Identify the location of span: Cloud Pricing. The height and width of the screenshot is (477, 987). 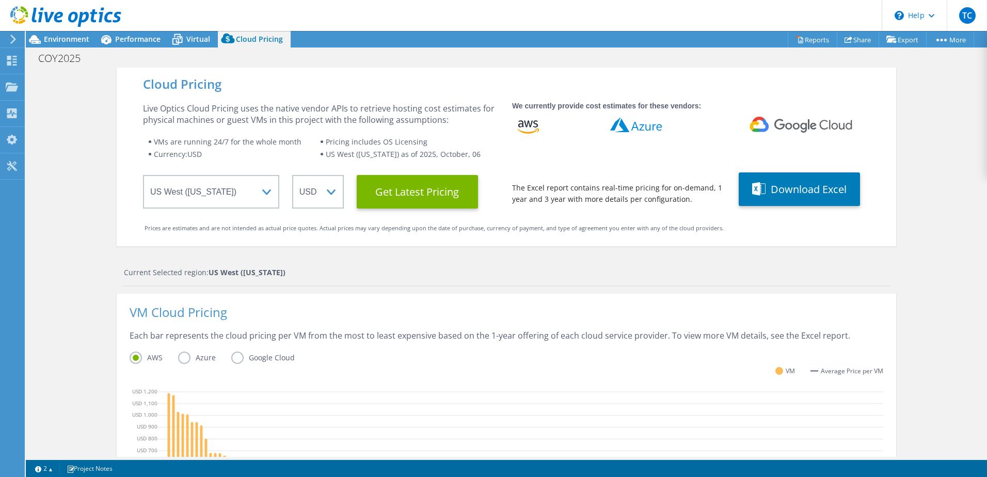
(259, 39).